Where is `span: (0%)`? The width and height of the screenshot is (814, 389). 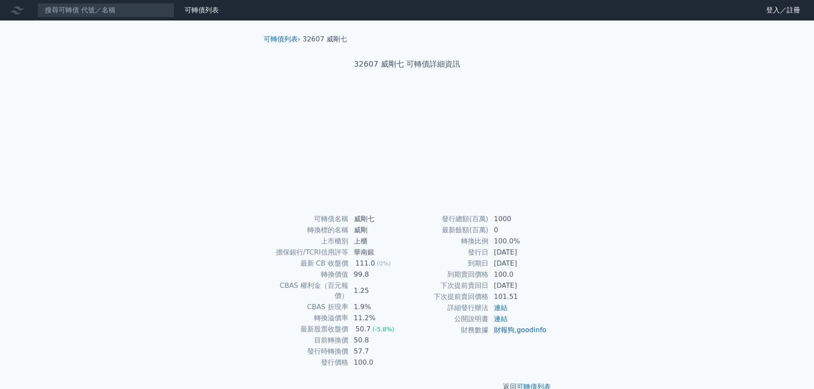 span: (0%) is located at coordinates (384, 264).